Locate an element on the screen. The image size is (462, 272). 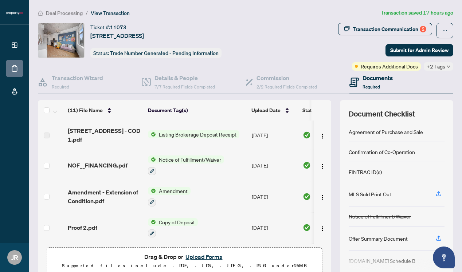
span: Amendment is located at coordinates (173, 191).